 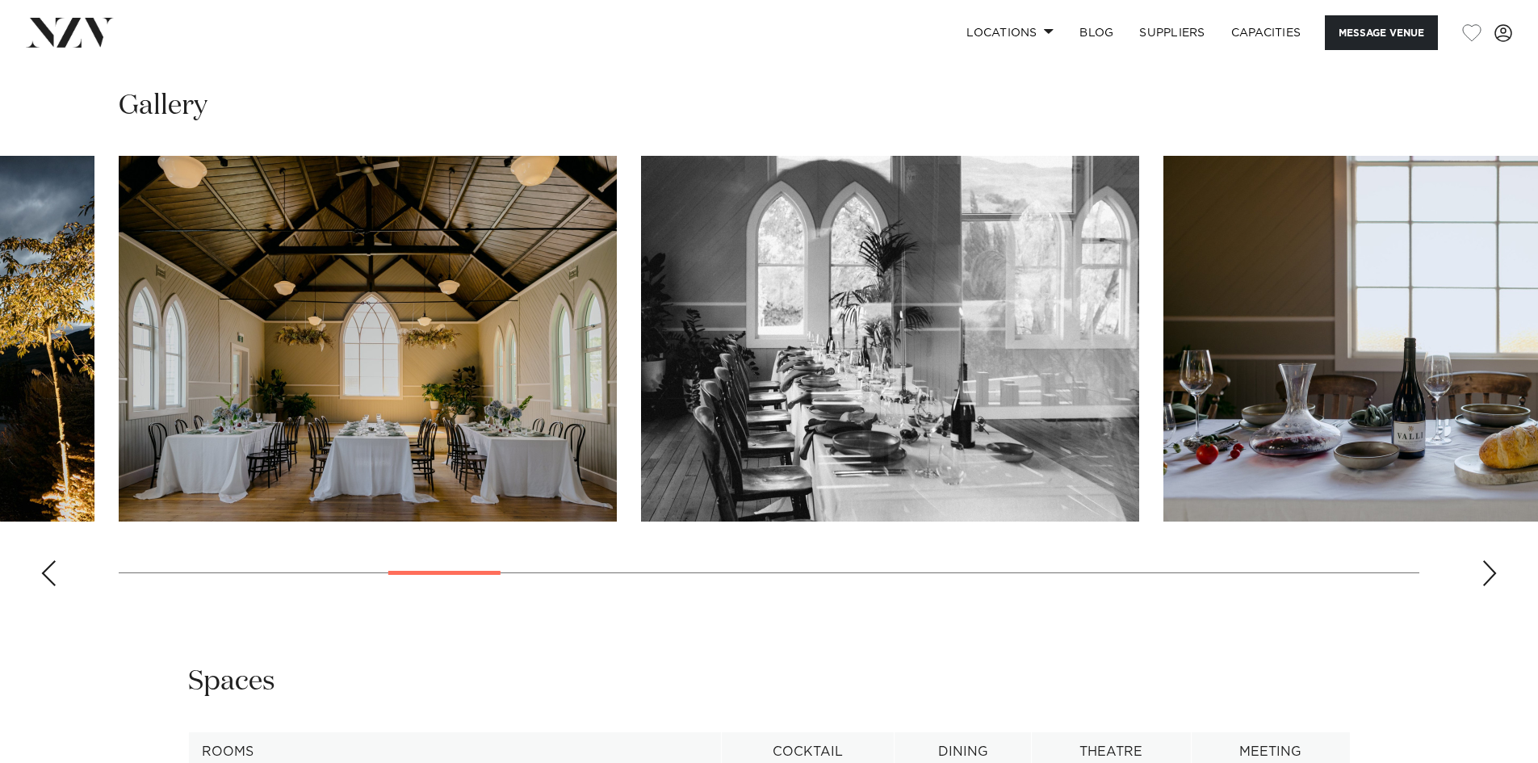 I want to click on a: SUPPLIERS, so click(x=1171, y=32).